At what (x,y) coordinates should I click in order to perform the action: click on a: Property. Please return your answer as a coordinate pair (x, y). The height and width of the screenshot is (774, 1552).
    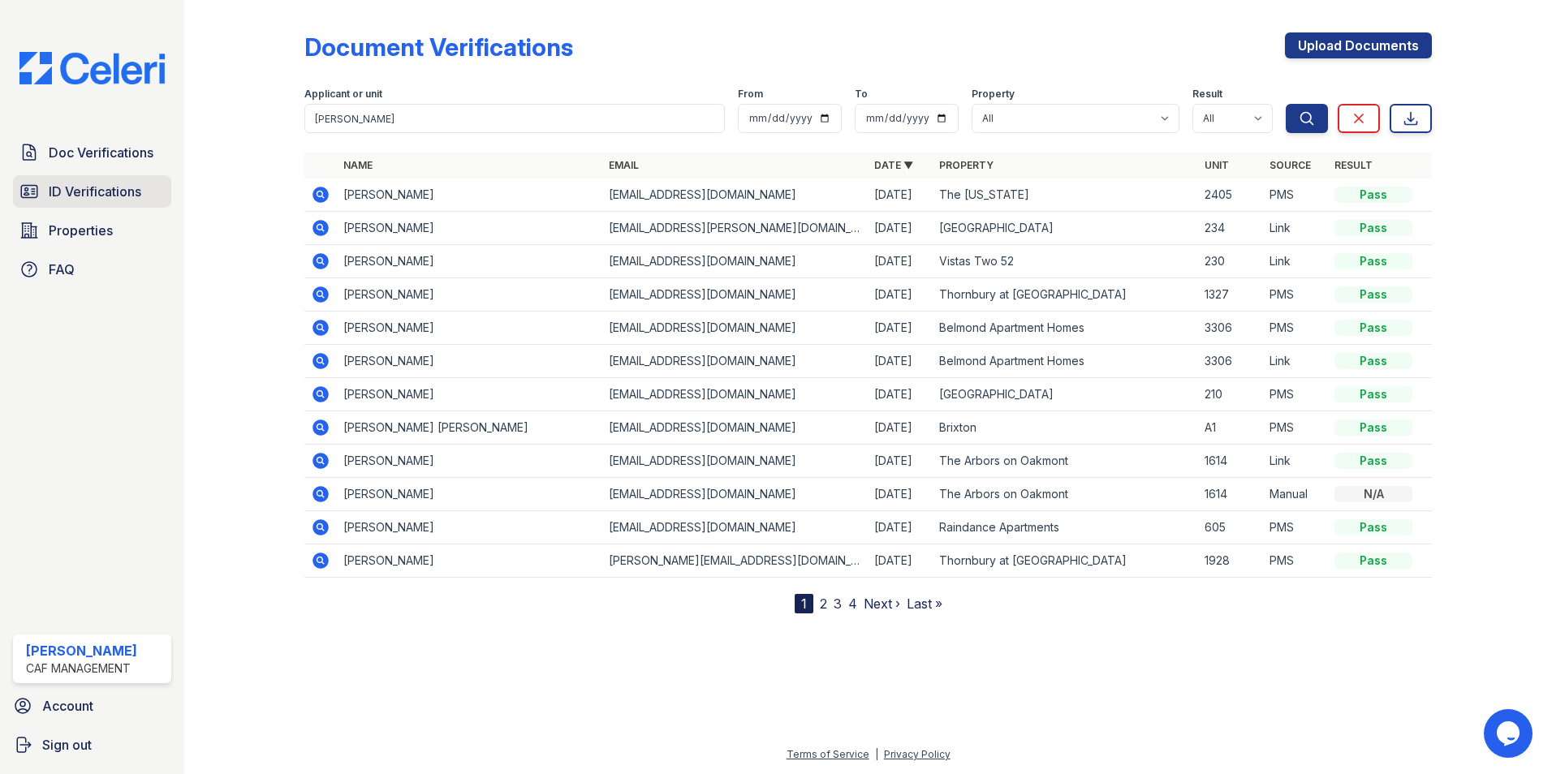
    Looking at the image, I should click on (966, 165).